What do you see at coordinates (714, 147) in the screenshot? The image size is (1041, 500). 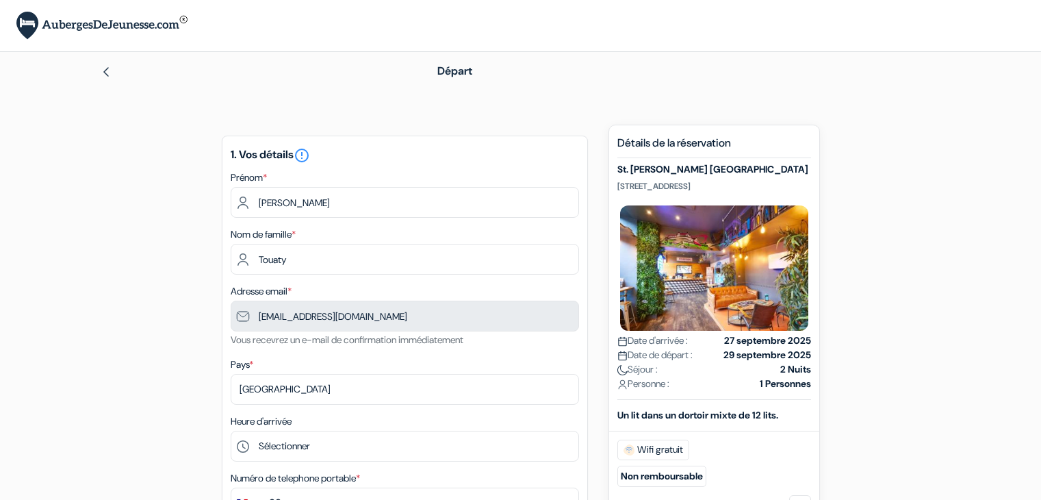 I see `h5: Détails de la réservation` at bounding box center [714, 147].